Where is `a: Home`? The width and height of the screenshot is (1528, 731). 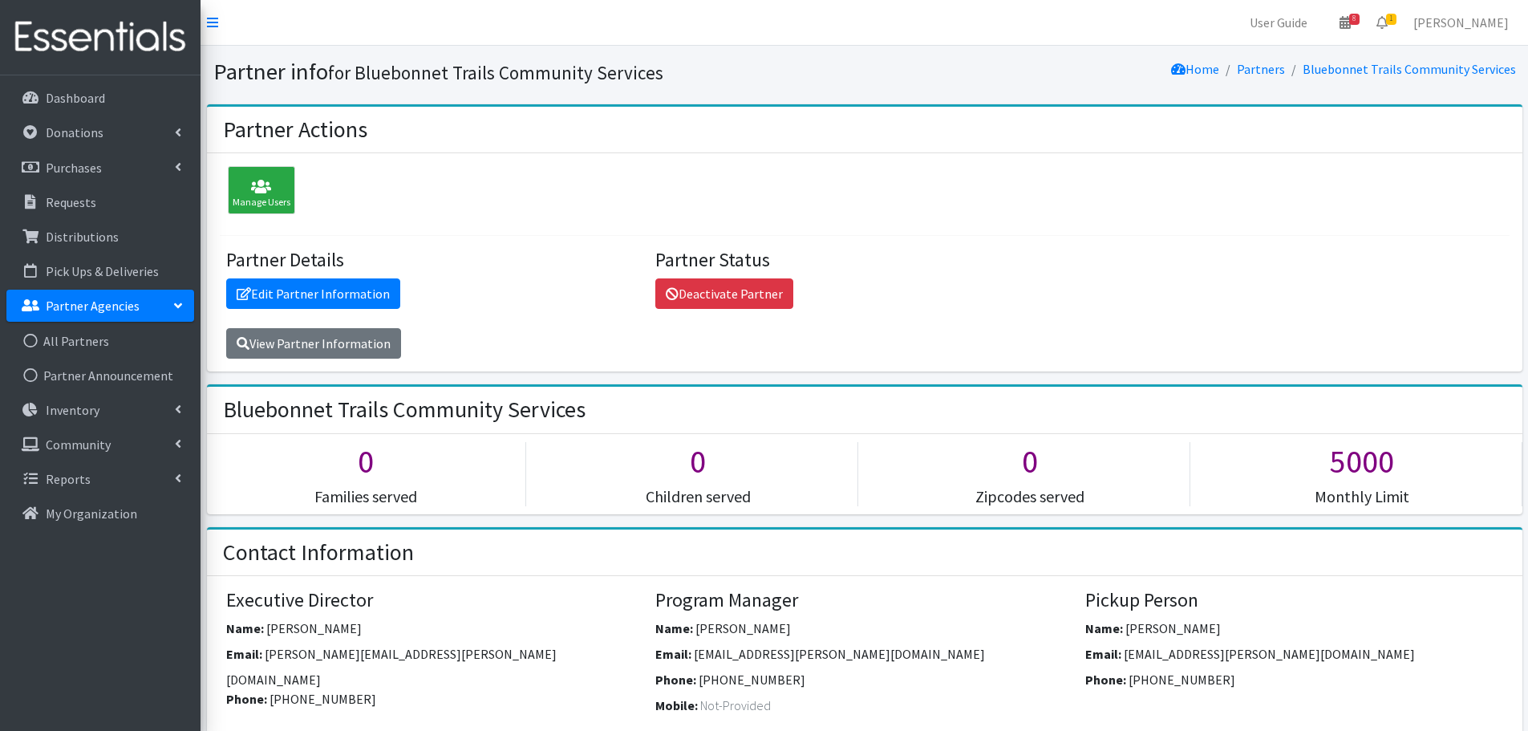 a: Home is located at coordinates (1195, 69).